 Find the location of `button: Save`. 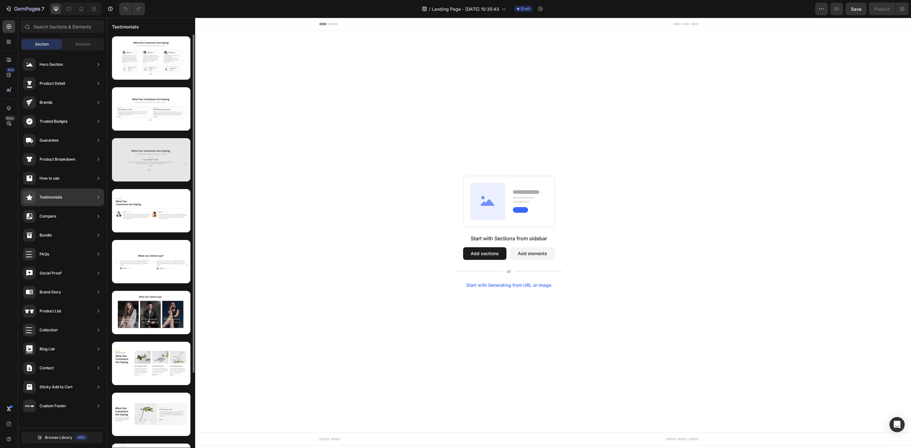

button: Save is located at coordinates (856, 9).